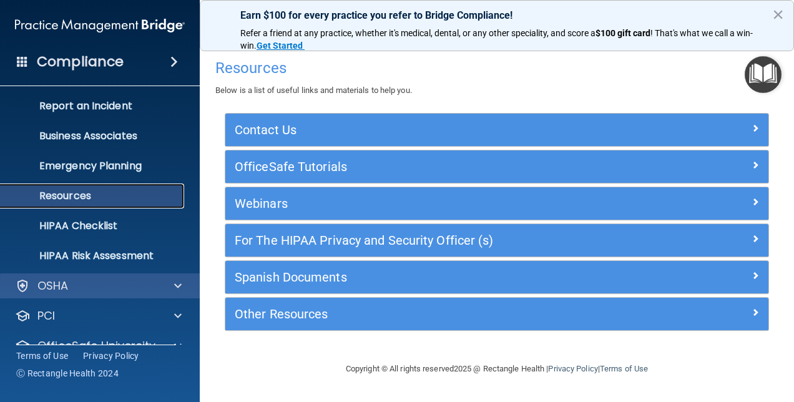 The width and height of the screenshot is (794, 402). What do you see at coordinates (497, 277) in the screenshot?
I see `a: Spanish Documents` at bounding box center [497, 277].